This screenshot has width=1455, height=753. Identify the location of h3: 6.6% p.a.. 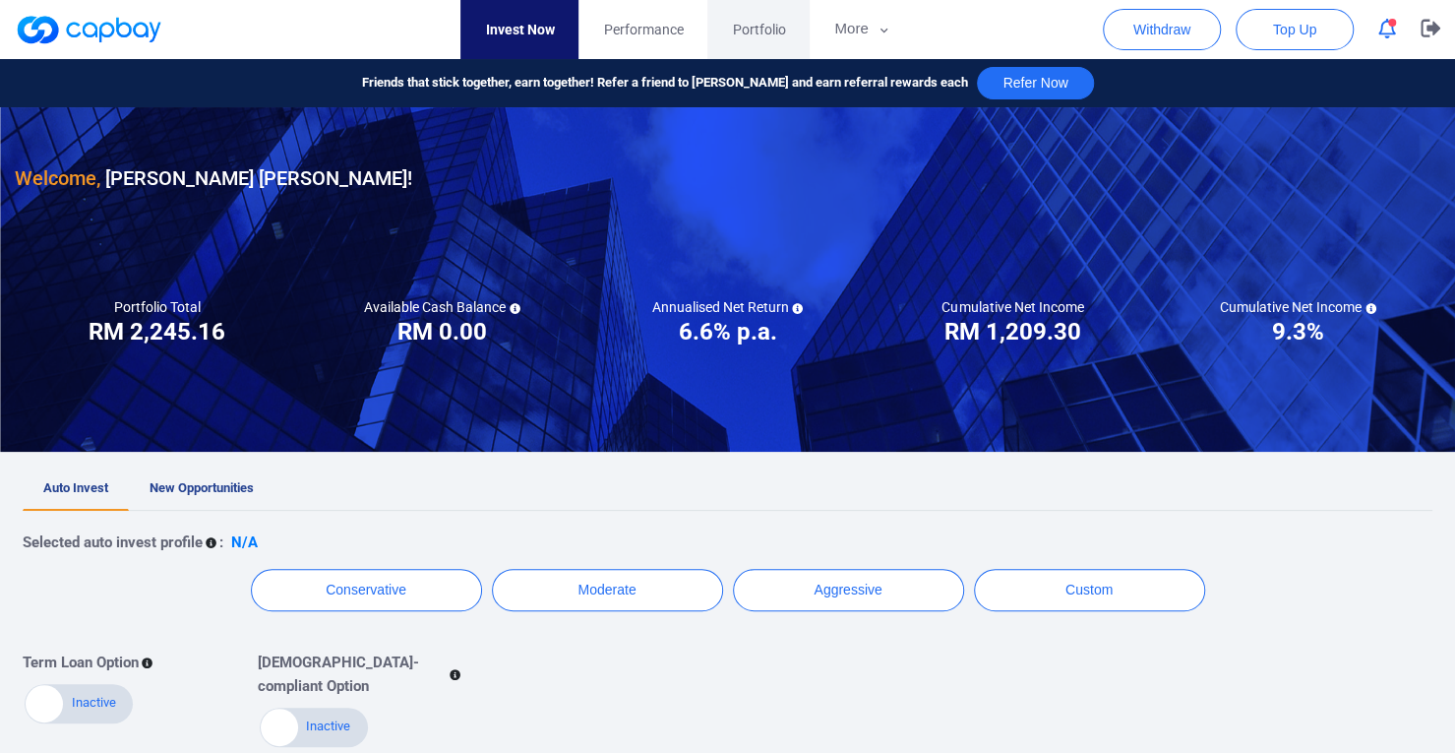
(727, 332).